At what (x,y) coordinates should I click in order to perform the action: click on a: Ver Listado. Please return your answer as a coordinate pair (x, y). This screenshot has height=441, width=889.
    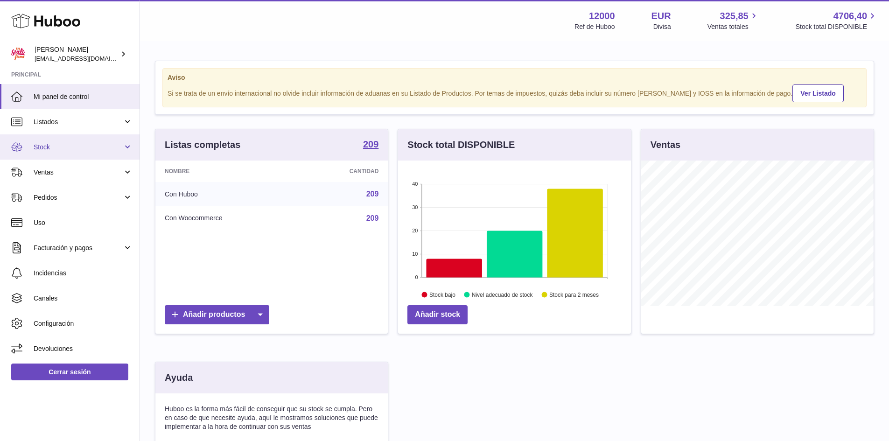
    Looking at the image, I should click on (818, 93).